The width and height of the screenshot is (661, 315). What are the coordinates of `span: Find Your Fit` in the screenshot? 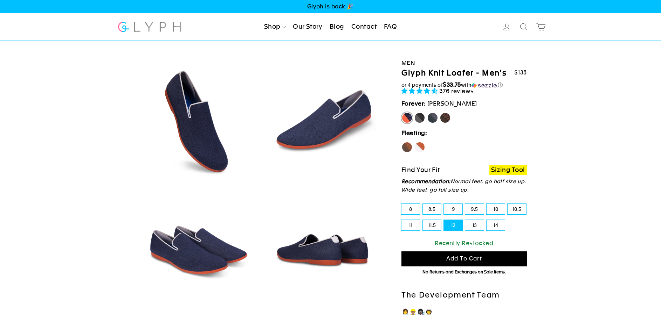 It's located at (421, 170).